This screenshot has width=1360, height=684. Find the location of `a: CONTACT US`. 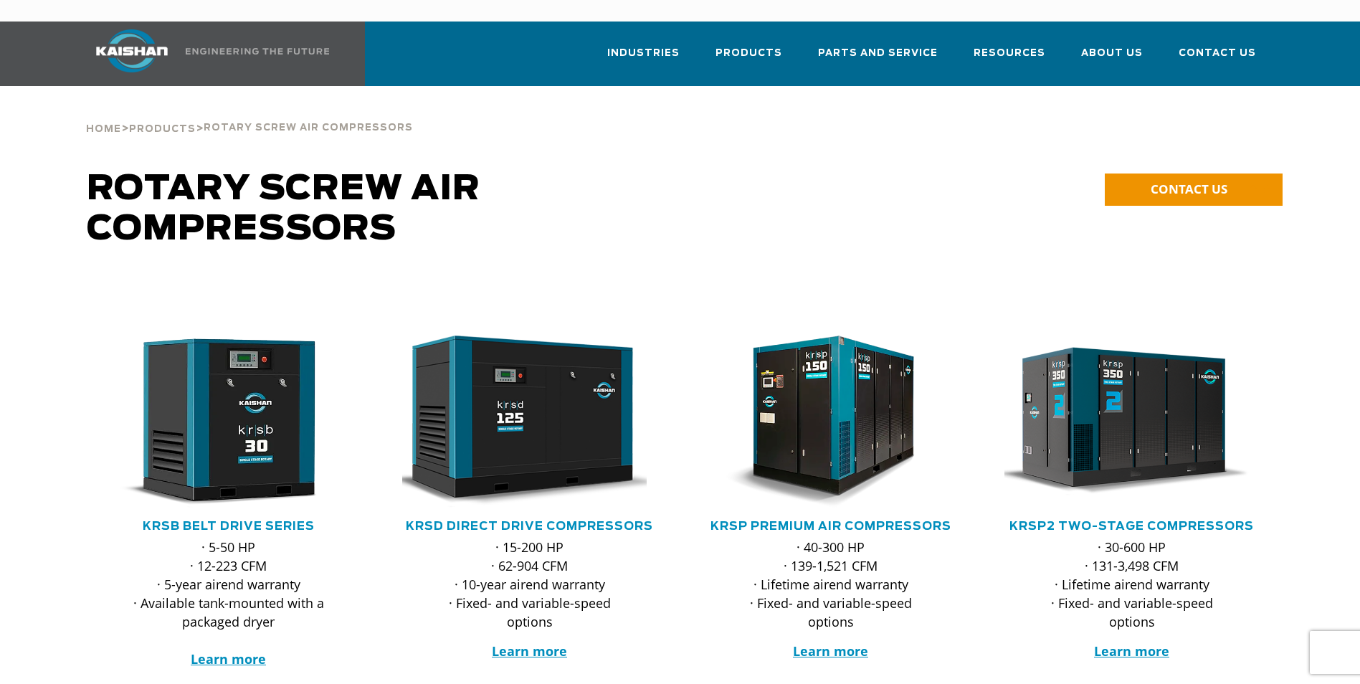

a: CONTACT US is located at coordinates (1193, 189).